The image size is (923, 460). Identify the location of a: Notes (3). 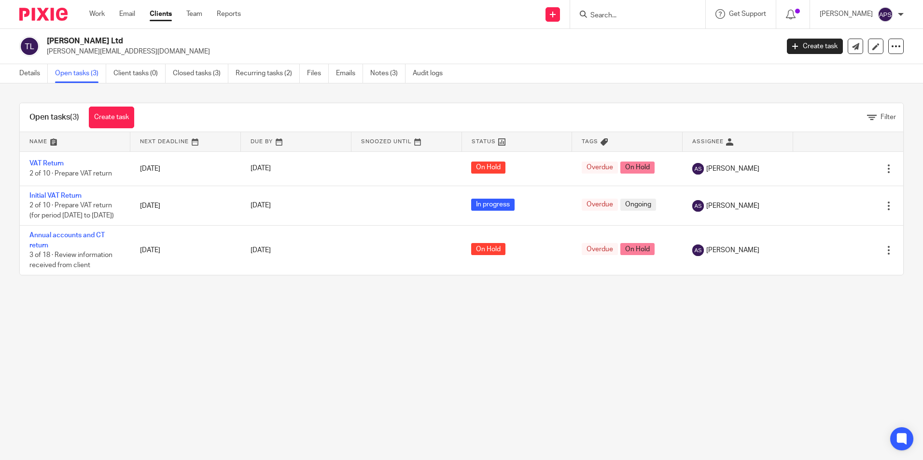
(387, 73).